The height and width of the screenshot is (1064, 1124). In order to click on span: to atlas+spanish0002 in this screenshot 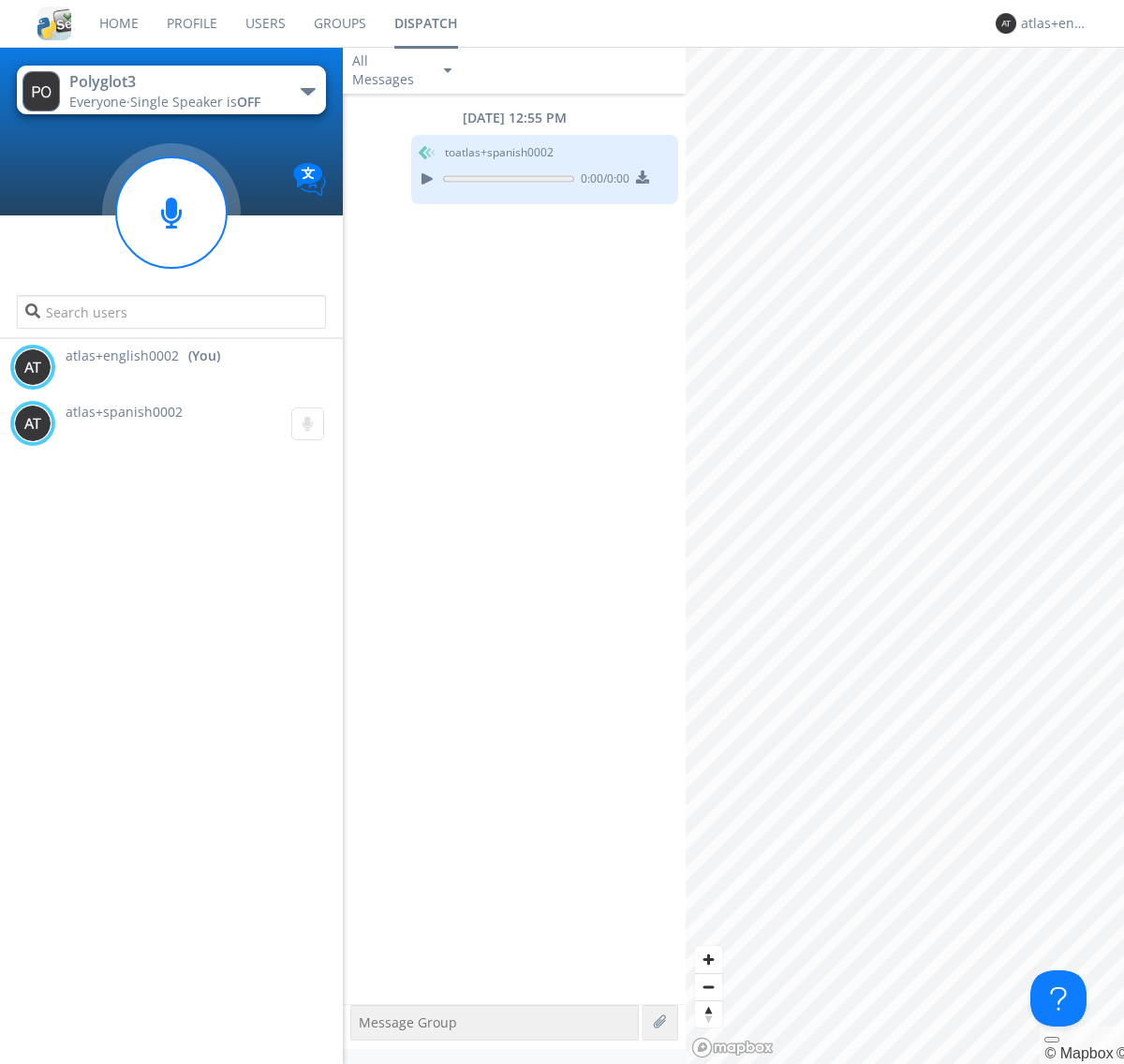, I will do `click(499, 153)`.